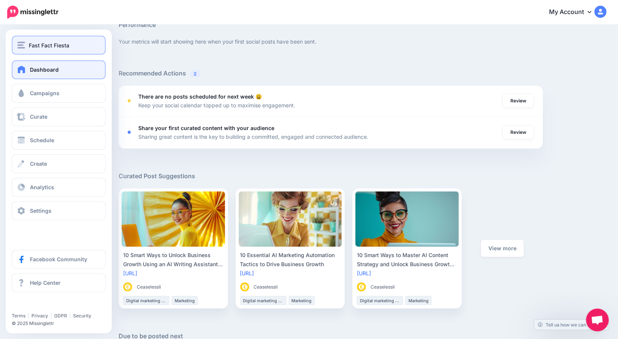  Describe the element at coordinates (59, 45) in the screenshot. I see `button: Fast Fact Fiesta` at that location.